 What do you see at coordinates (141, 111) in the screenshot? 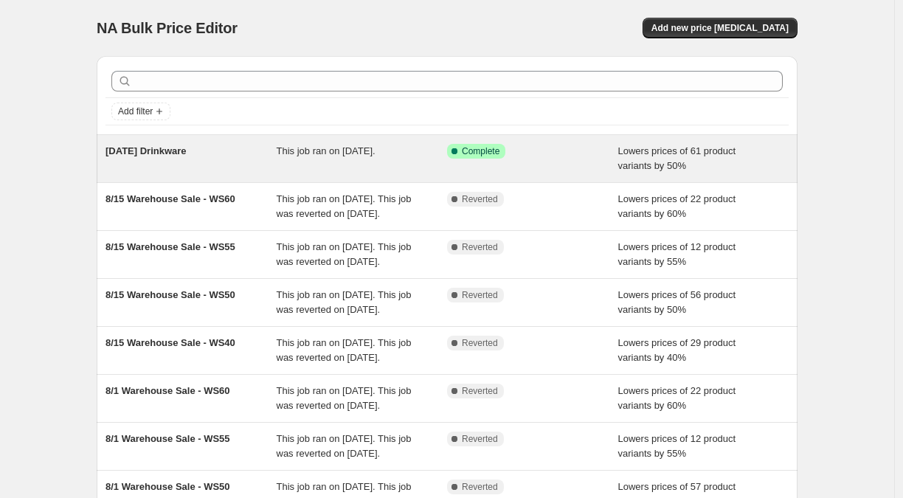
I see `button: Add filter` at bounding box center [141, 111].